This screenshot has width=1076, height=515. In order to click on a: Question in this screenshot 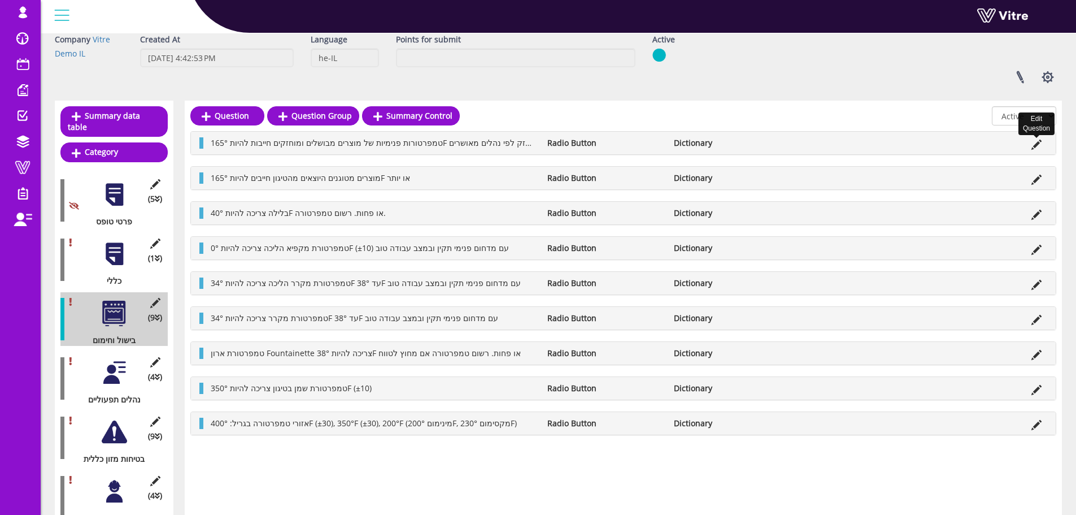, I will do `click(227, 116)`.